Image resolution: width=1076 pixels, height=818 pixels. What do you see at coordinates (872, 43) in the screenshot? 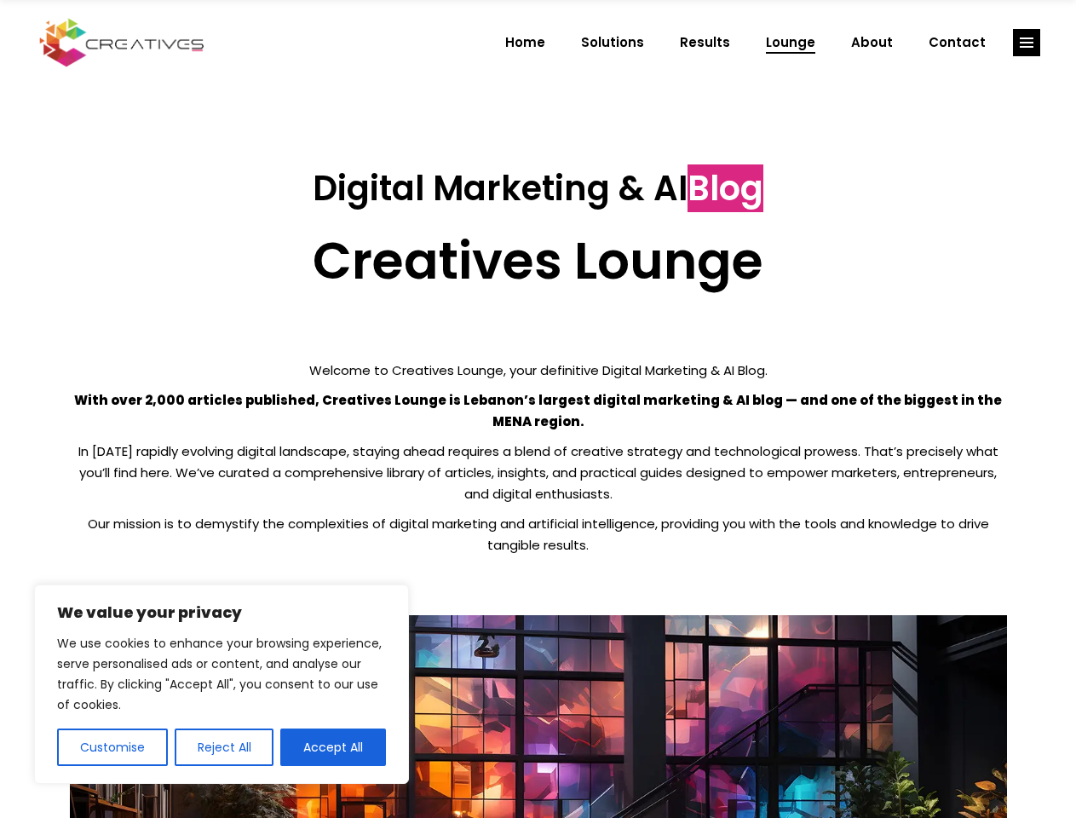
I see `a: About` at bounding box center [872, 43].